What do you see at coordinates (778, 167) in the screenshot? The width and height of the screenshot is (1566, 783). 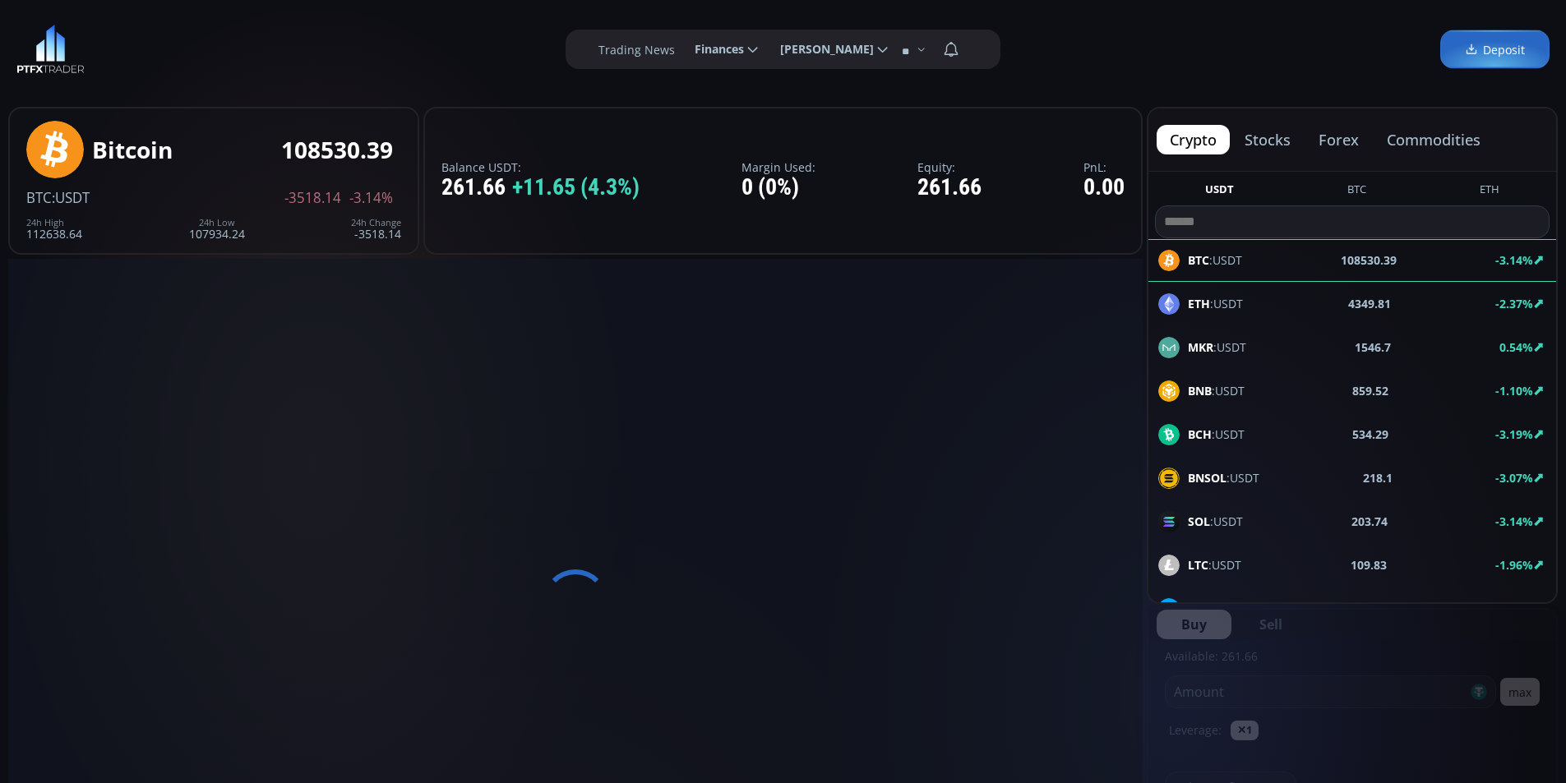 I see `label: Margin Used:` at bounding box center [778, 167].